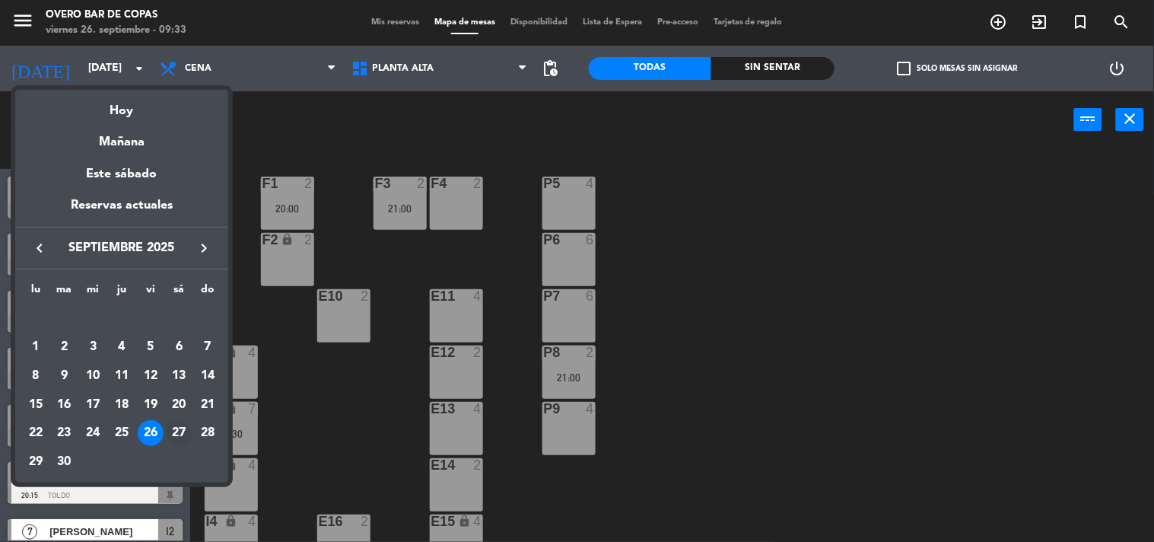 Image resolution: width=1154 pixels, height=542 pixels. I want to click on div: 9, so click(65, 376).